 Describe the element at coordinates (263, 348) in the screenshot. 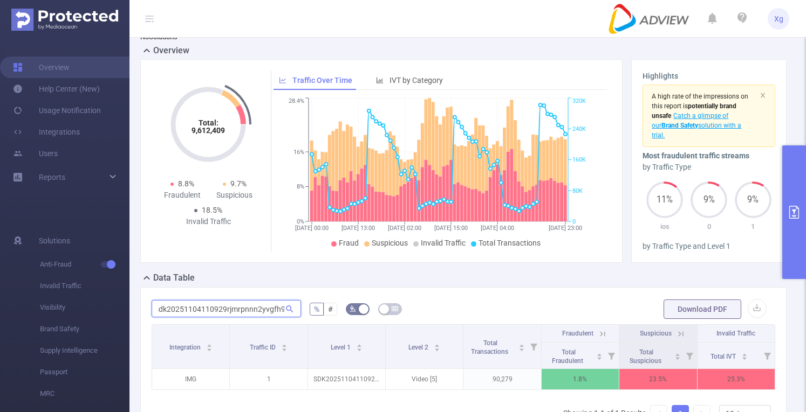

I see `span: Traffic ID` at that location.